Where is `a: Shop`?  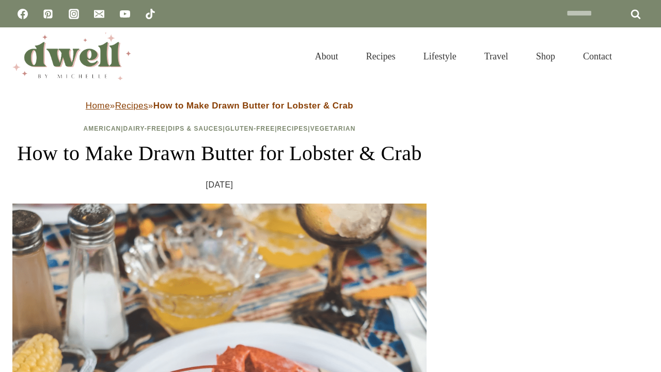 a: Shop is located at coordinates (545, 56).